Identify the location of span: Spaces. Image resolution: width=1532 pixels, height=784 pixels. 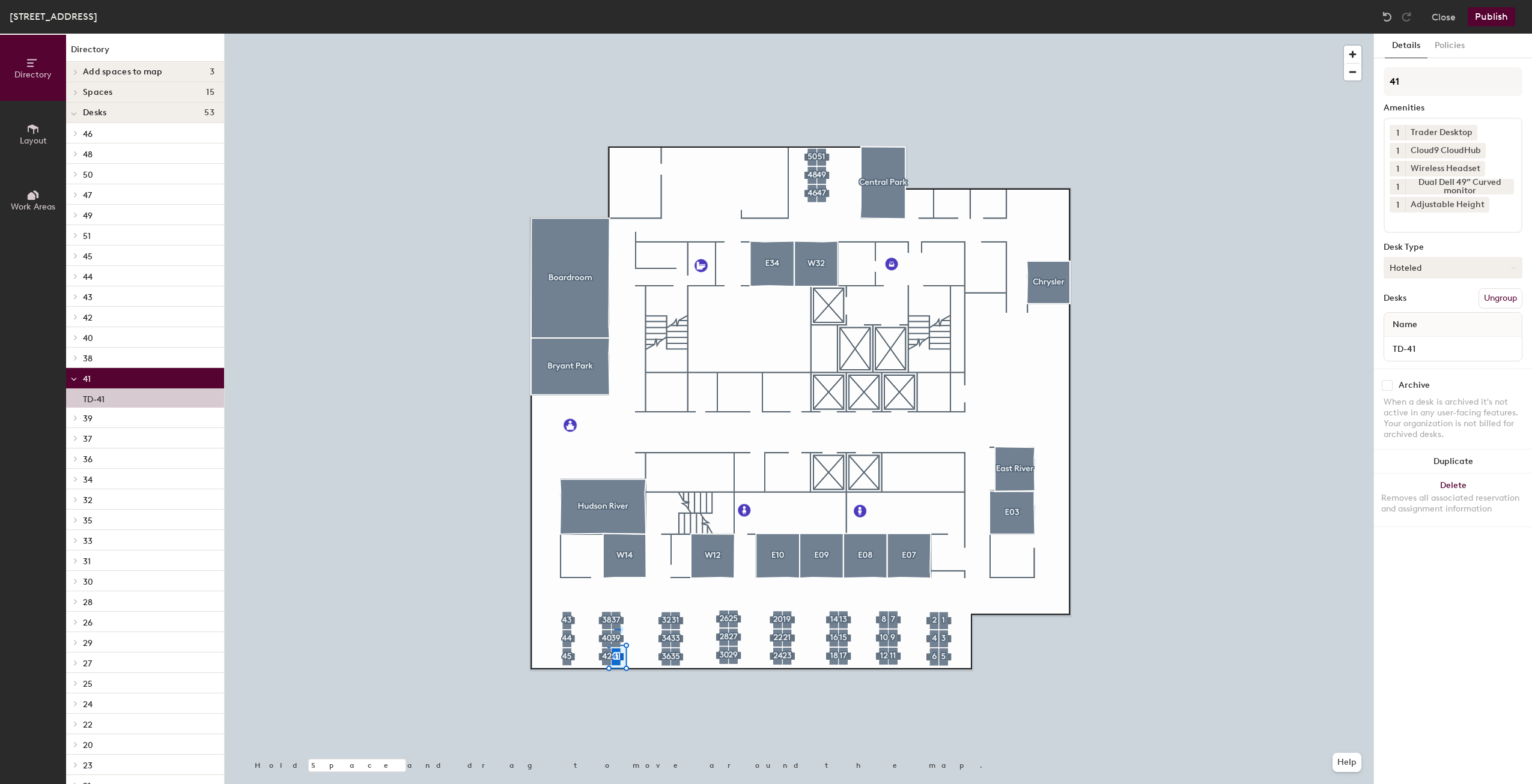
(98, 92).